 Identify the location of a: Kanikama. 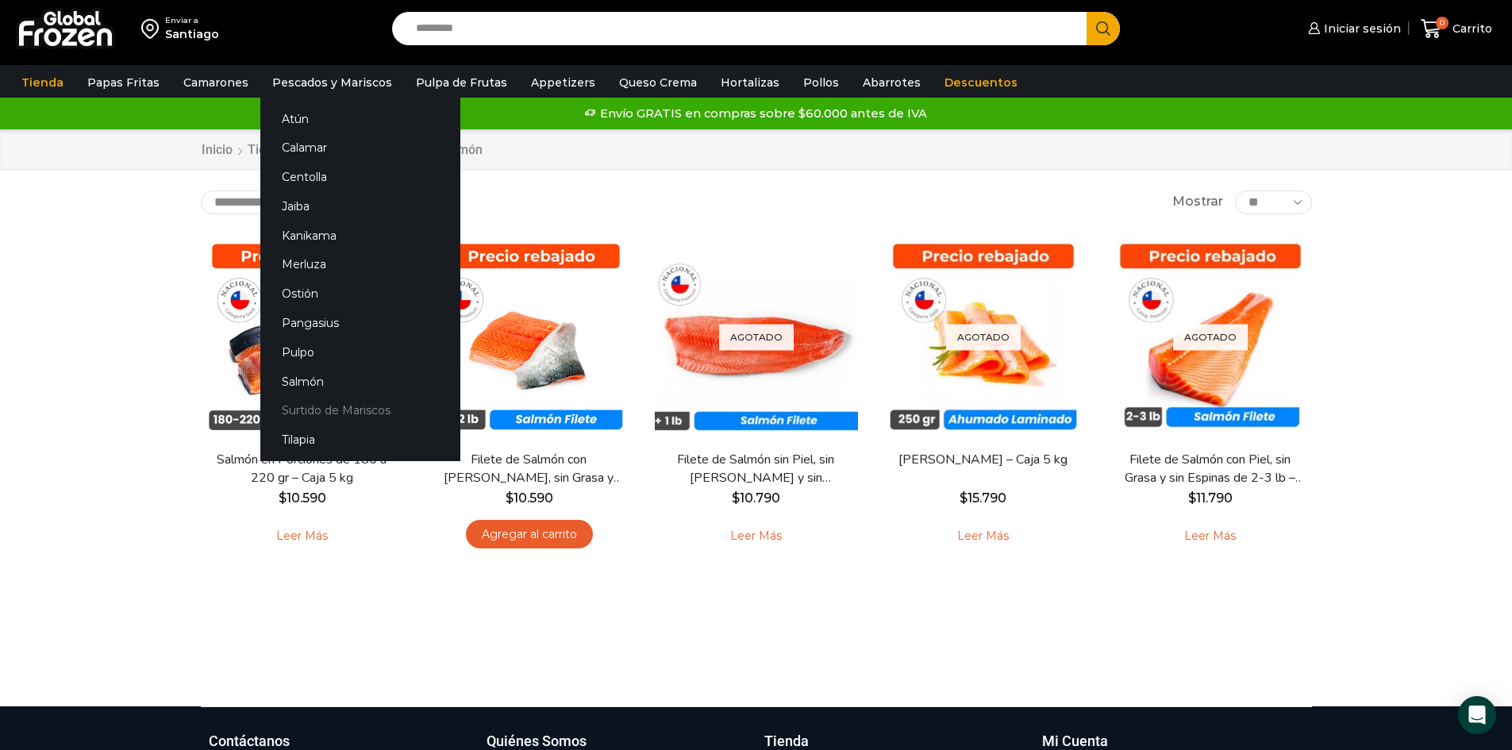
(360, 235).